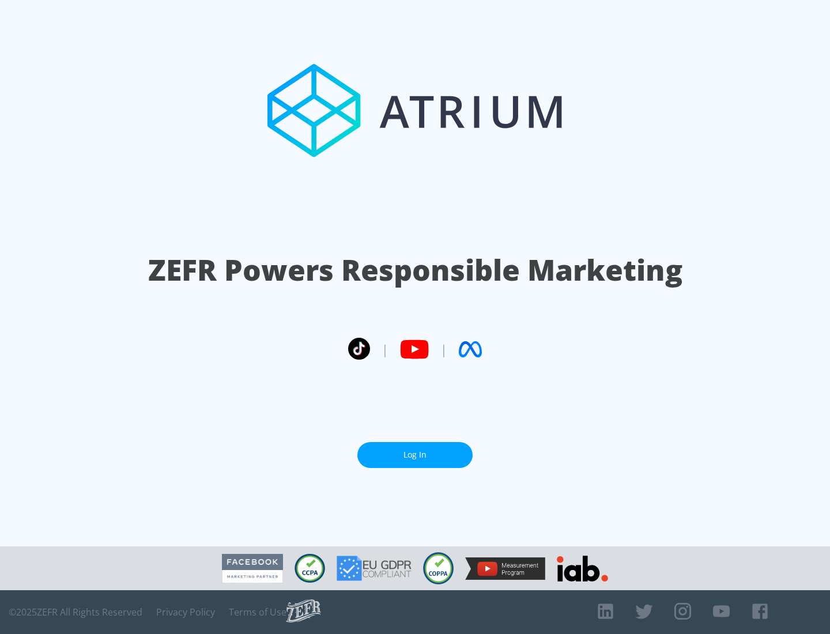  What do you see at coordinates (258, 612) in the screenshot?
I see `a: Terms of Use` at bounding box center [258, 612].